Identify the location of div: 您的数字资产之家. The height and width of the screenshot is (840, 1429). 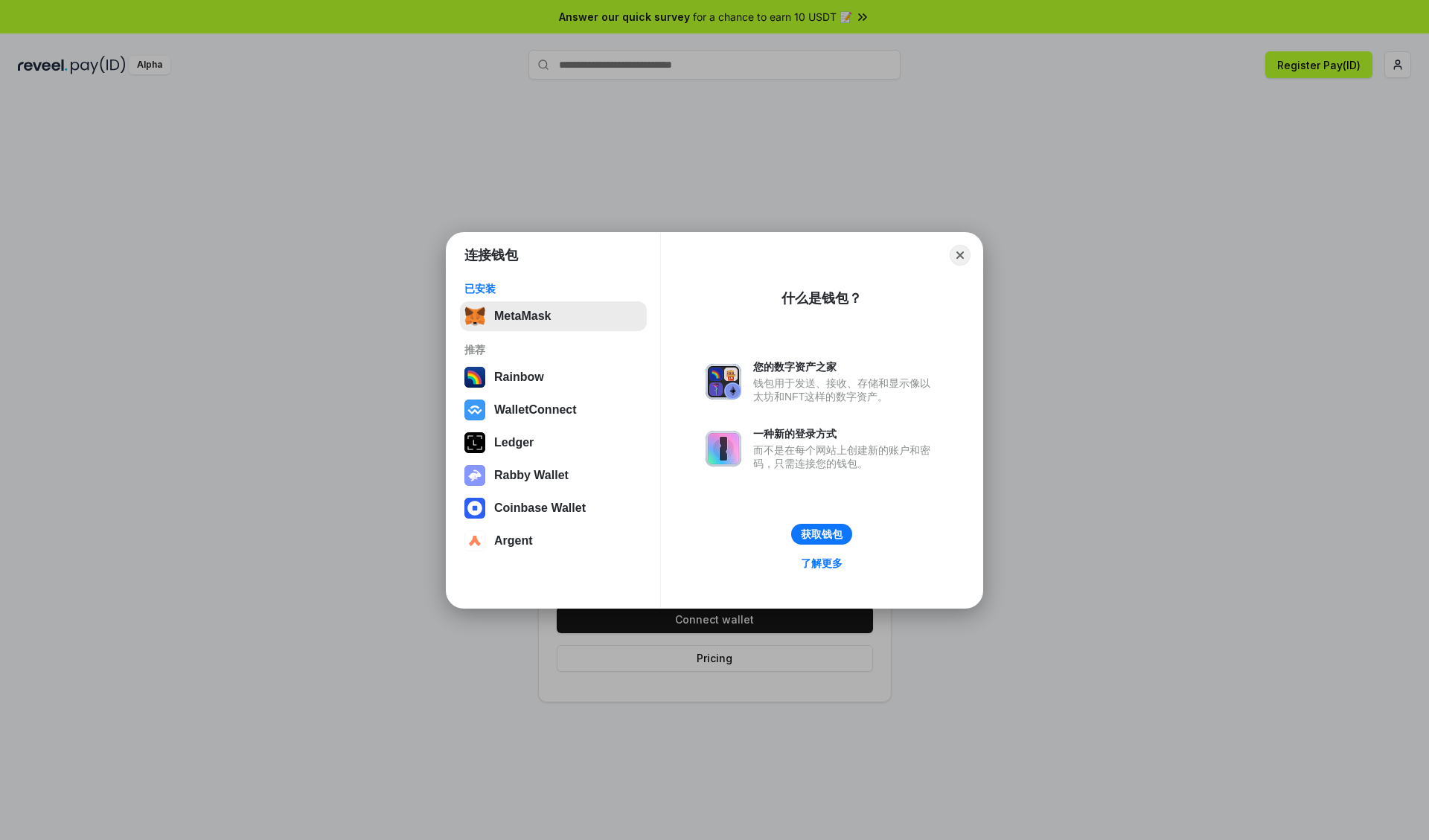
(846, 367).